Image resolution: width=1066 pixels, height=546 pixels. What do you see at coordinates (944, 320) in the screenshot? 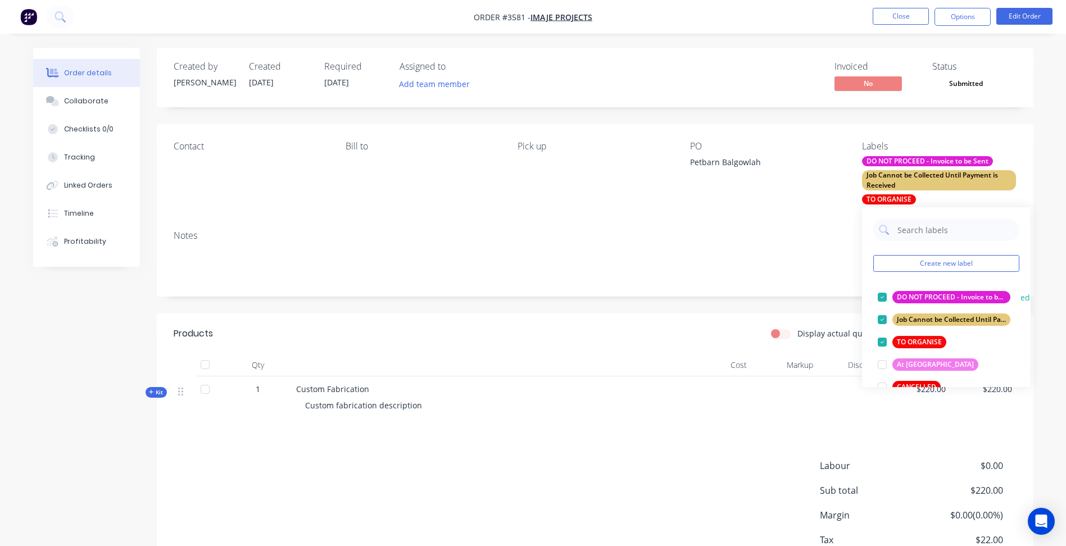
I see `button: Job Cannot be Collected Until Payment is Received` at bounding box center [944, 320].